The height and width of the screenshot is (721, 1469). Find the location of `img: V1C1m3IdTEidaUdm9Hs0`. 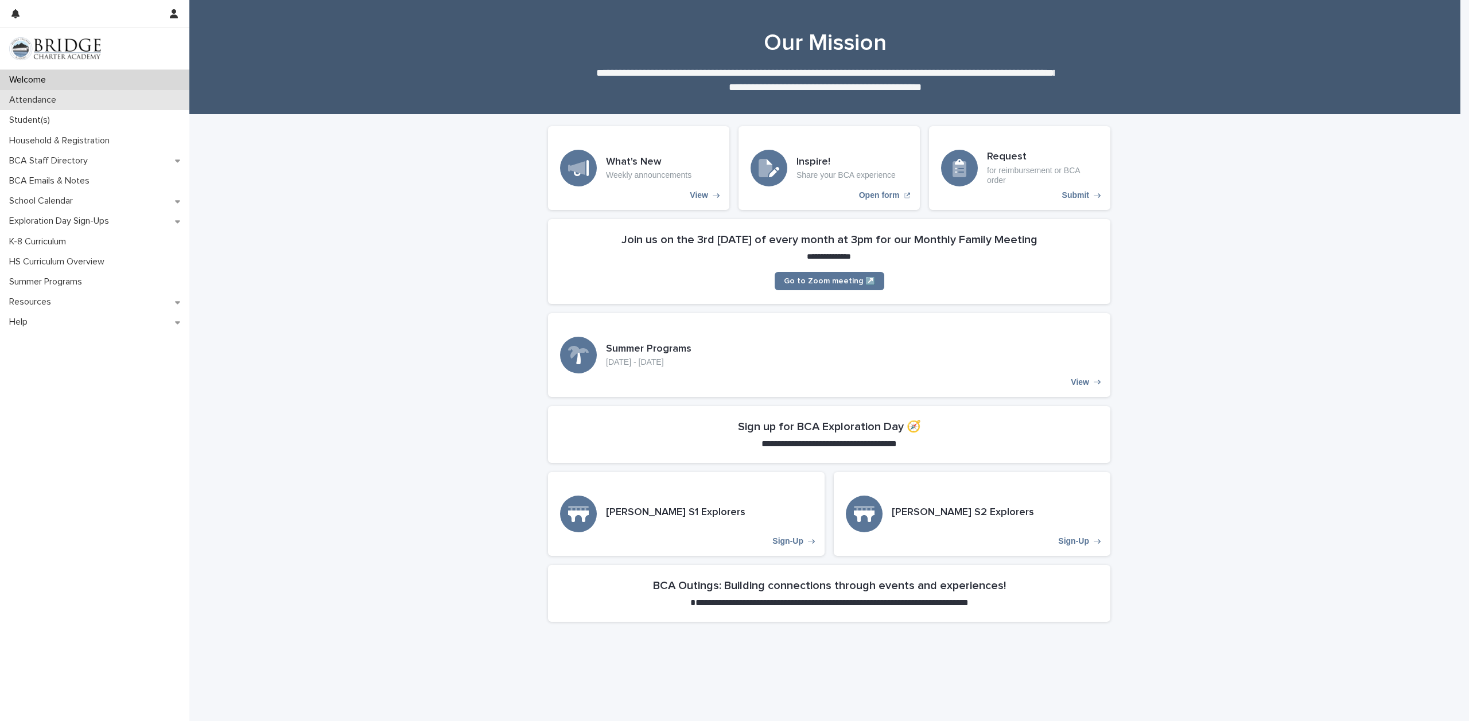

img: V1C1m3IdTEidaUdm9Hs0 is located at coordinates (55, 49).